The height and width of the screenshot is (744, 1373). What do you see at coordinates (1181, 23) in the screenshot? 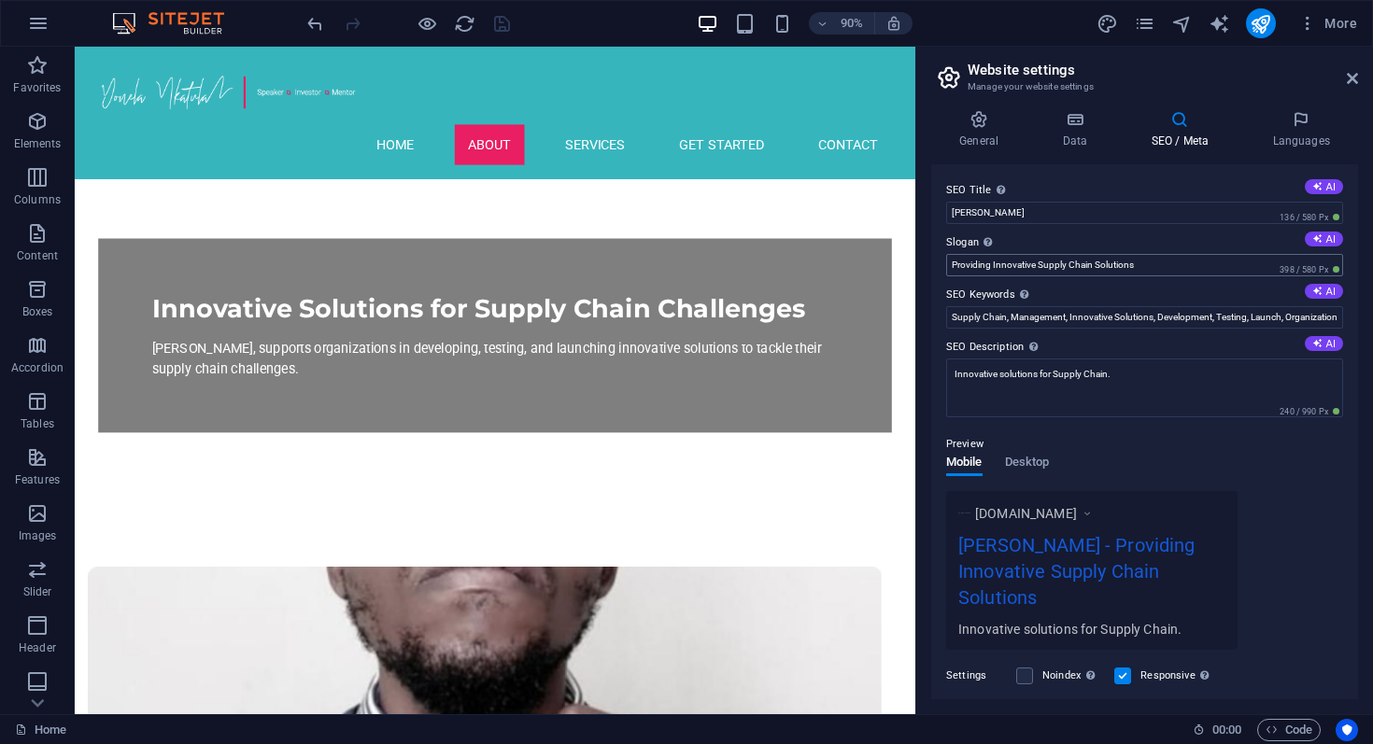
I see `i: Navigator` at bounding box center [1181, 23].